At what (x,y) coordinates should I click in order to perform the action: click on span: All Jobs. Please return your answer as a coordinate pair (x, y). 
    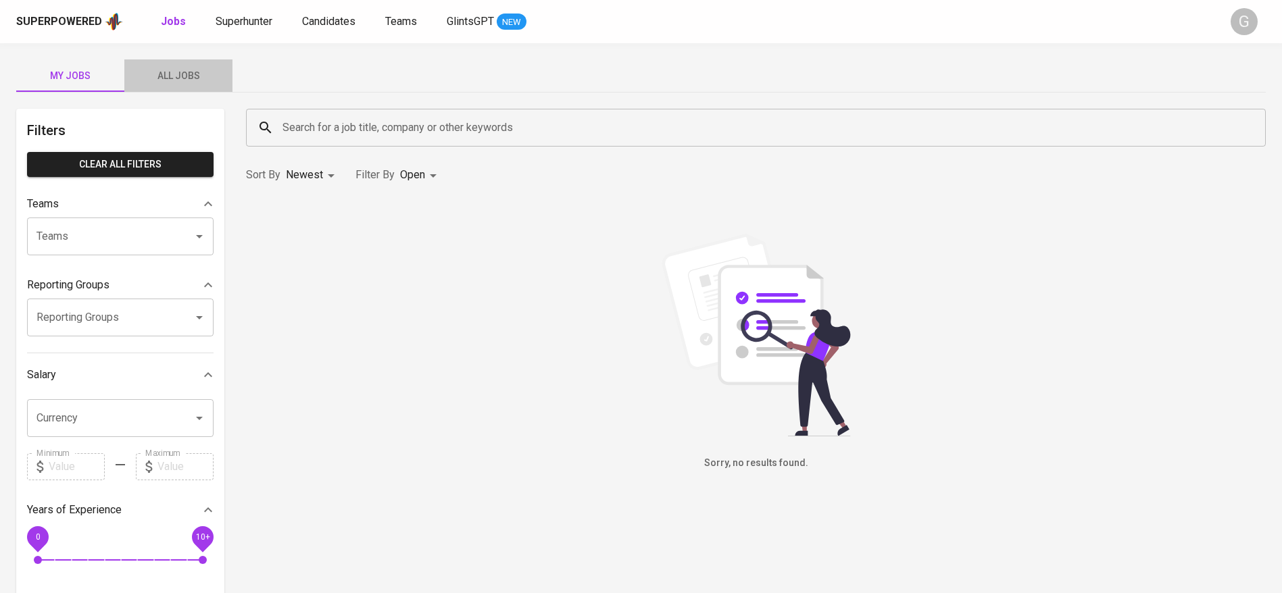
    Looking at the image, I should click on (178, 76).